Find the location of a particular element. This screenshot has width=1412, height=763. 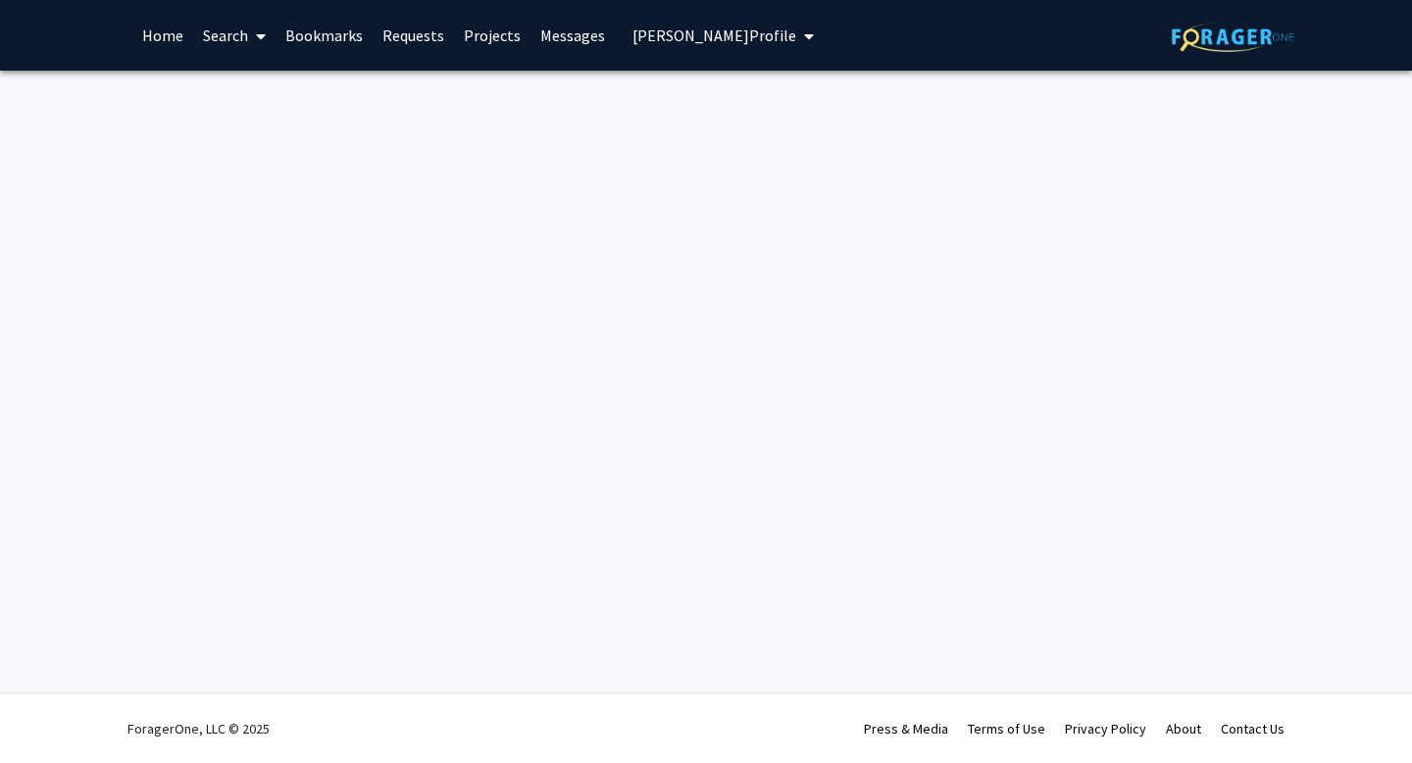

a: Home is located at coordinates (163, 35).